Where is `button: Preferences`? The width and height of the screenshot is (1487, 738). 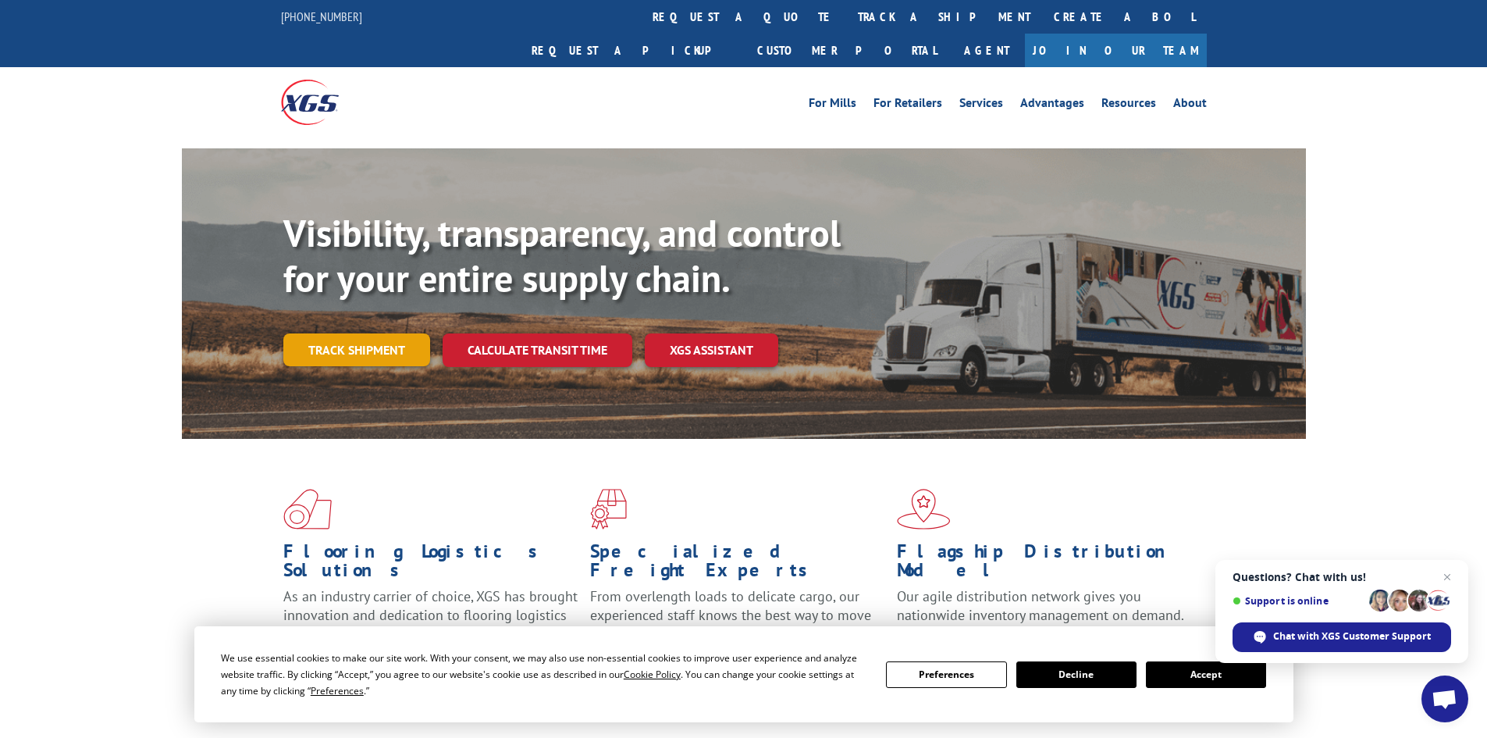 button: Preferences is located at coordinates (946, 674).